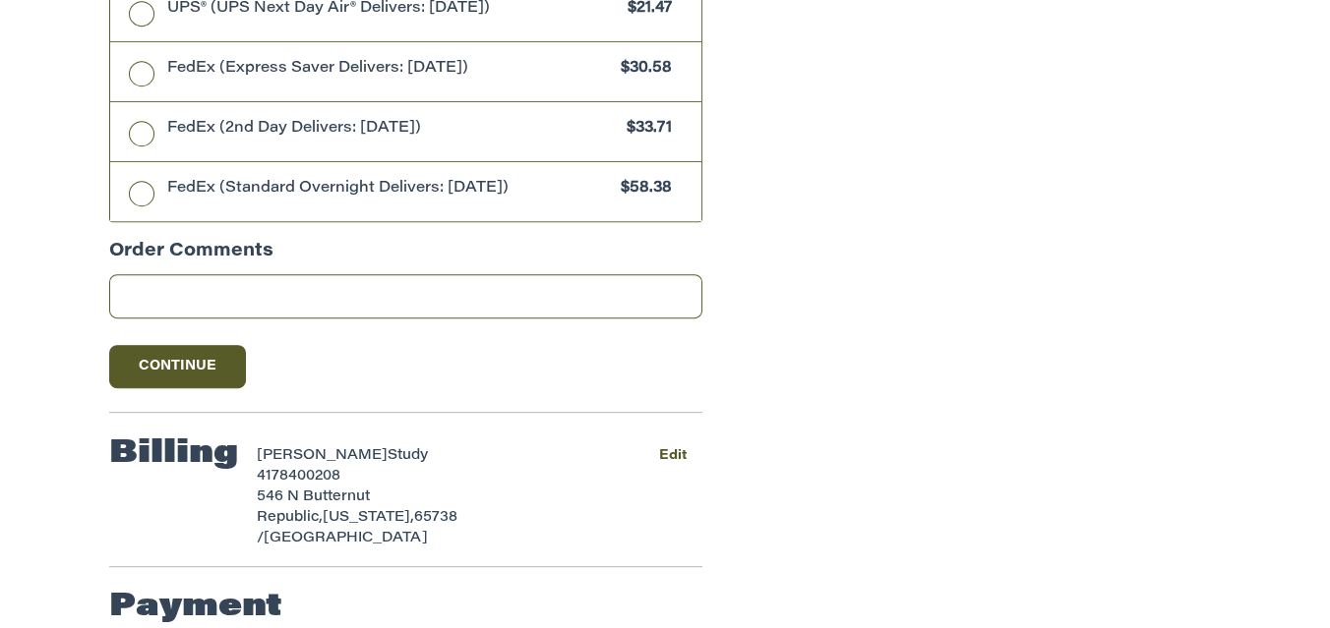  I want to click on span: $58.38, so click(642, 189).